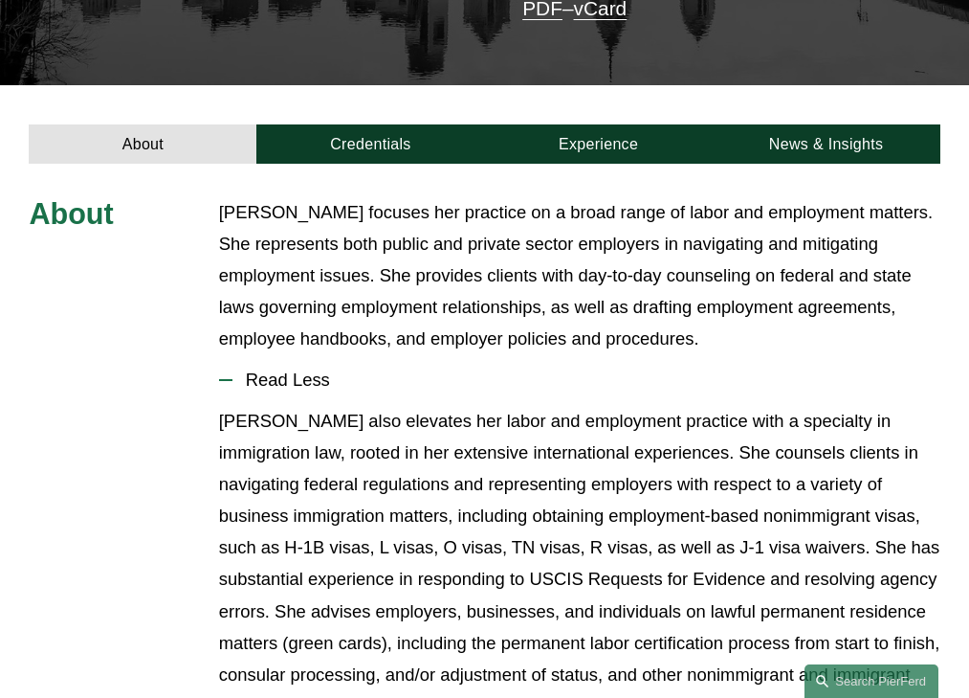 This screenshot has height=698, width=969. I want to click on a: News & Insights, so click(827, 144).